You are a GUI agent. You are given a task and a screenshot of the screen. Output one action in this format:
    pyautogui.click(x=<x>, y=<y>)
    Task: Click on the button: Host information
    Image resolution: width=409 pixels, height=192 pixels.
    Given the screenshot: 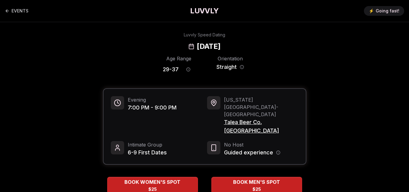 What is the action you would take?
    pyautogui.click(x=278, y=152)
    